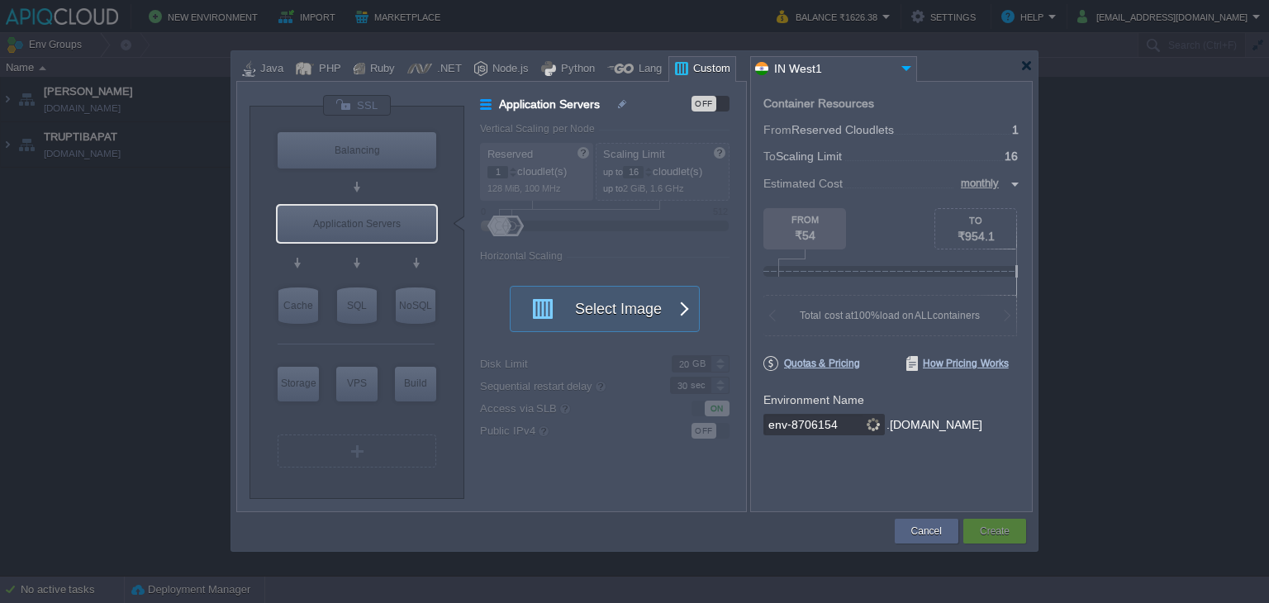 This screenshot has width=1269, height=603. Describe the element at coordinates (508, 69) in the screenshot. I see `div: Node.js` at that location.